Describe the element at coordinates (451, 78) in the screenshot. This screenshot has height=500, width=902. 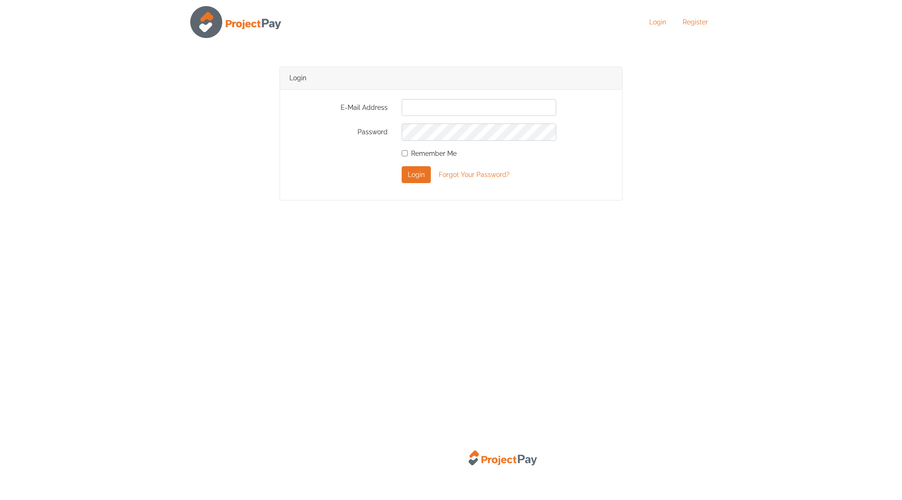
I see `div: Login` at that location.